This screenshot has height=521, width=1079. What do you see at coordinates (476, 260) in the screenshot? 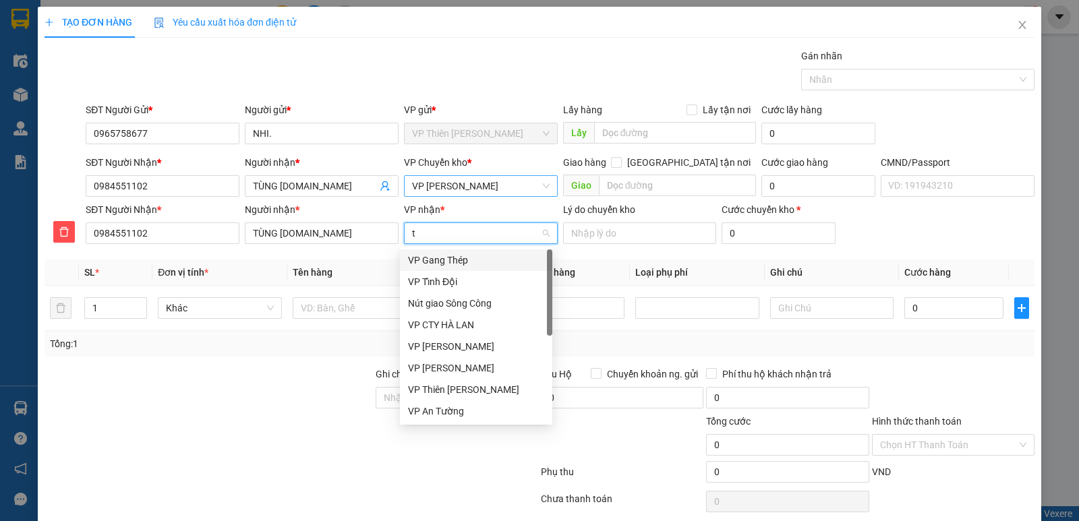
I see `div: VP Gang Thép` at bounding box center [476, 260].